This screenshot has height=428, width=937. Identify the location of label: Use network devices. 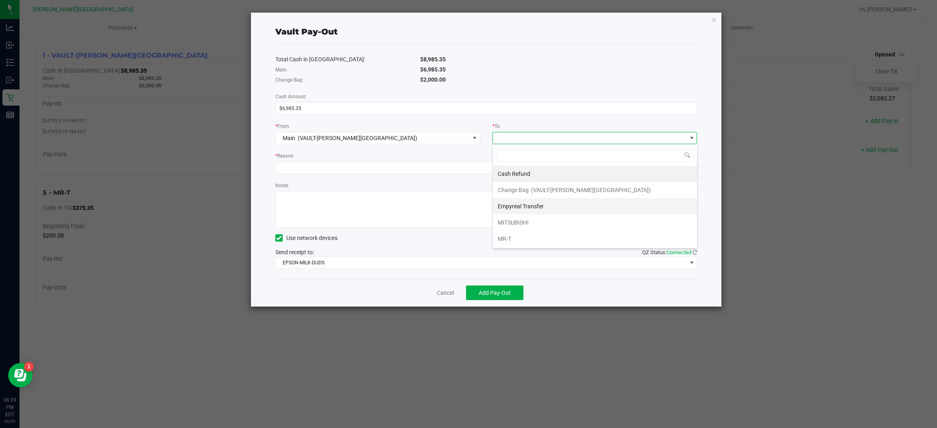
(306, 238).